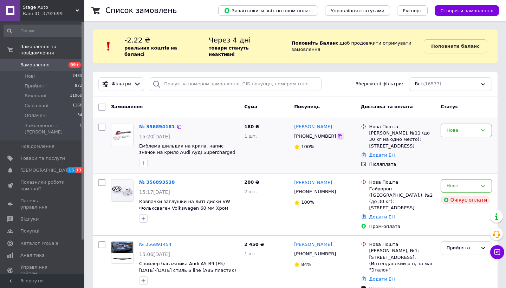  I want to click on div: , щоб продовжити отримувати замовлення, so click(352, 46).